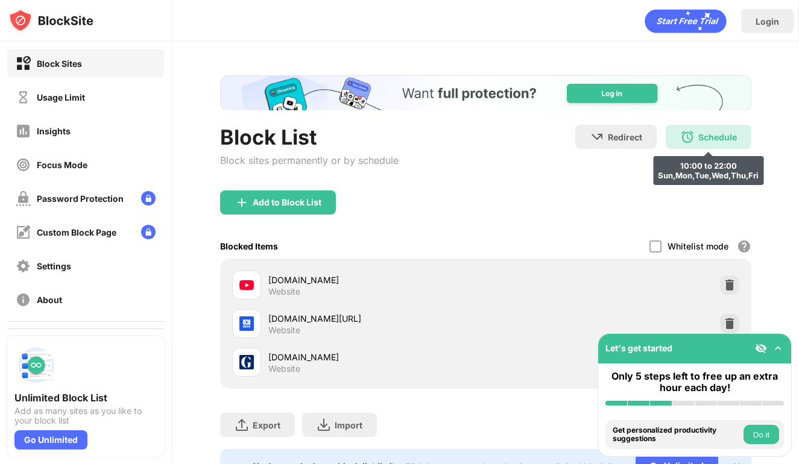 This screenshot has width=799, height=464. Describe the element at coordinates (761, 435) in the screenshot. I see `button: Do it` at that location.